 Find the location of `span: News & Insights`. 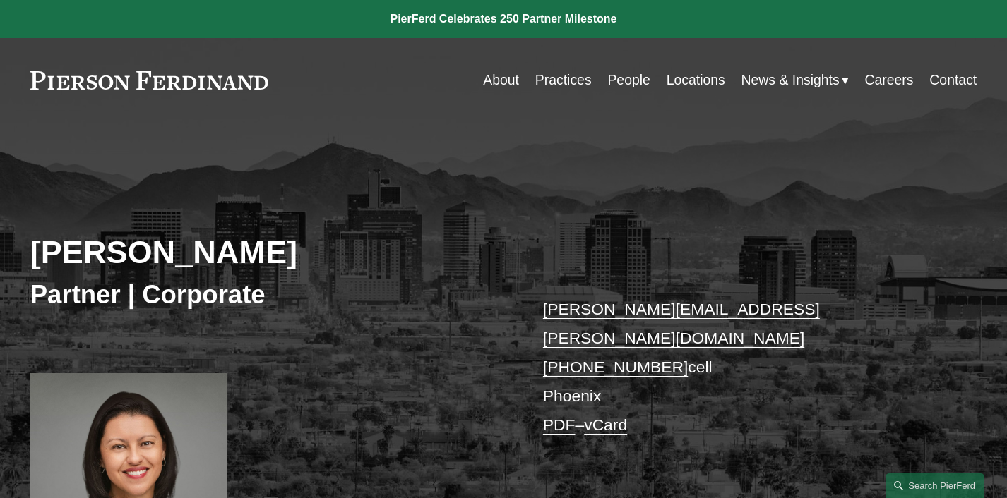

span: News & Insights is located at coordinates (790, 80).